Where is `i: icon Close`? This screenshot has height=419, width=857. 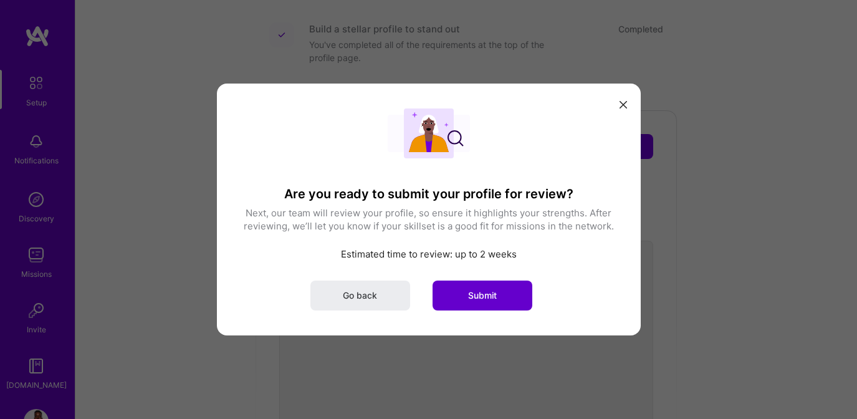 i: icon Close is located at coordinates (623, 105).